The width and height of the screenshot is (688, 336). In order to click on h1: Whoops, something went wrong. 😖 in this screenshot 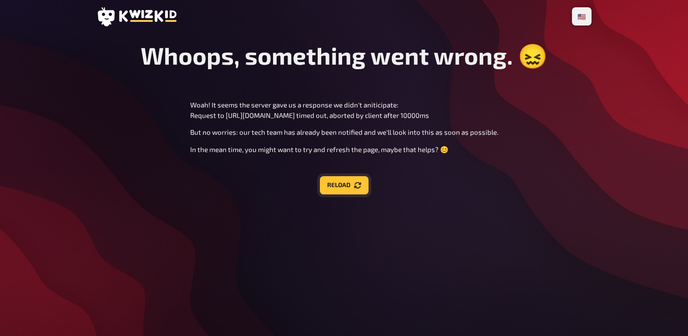, I will do `click(344, 55)`.